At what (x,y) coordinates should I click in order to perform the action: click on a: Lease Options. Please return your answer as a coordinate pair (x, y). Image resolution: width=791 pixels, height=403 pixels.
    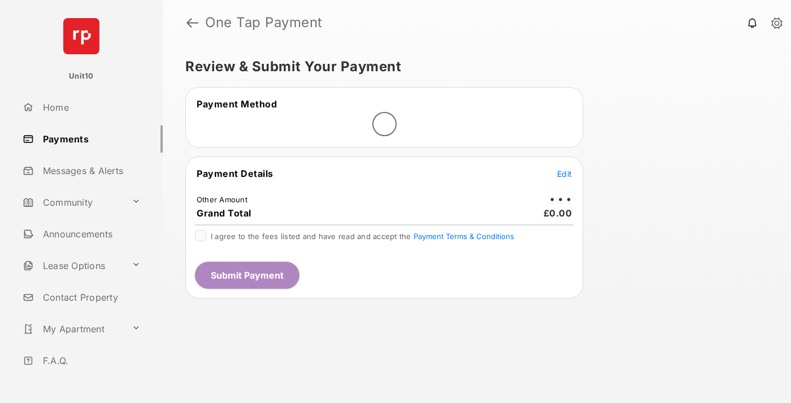
    Looking at the image, I should click on (72, 266).